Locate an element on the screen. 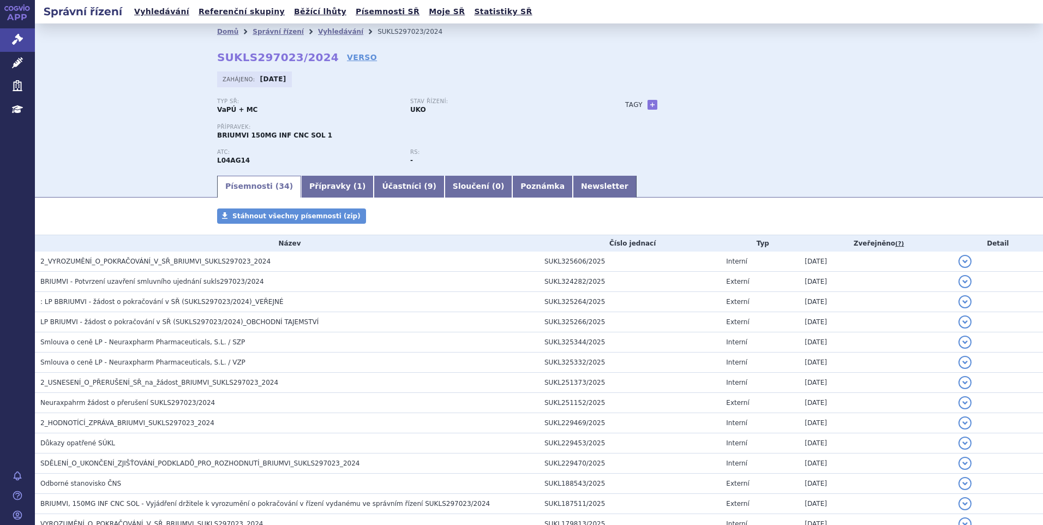  td: SUKL325606/2025 is located at coordinates (629, 261).